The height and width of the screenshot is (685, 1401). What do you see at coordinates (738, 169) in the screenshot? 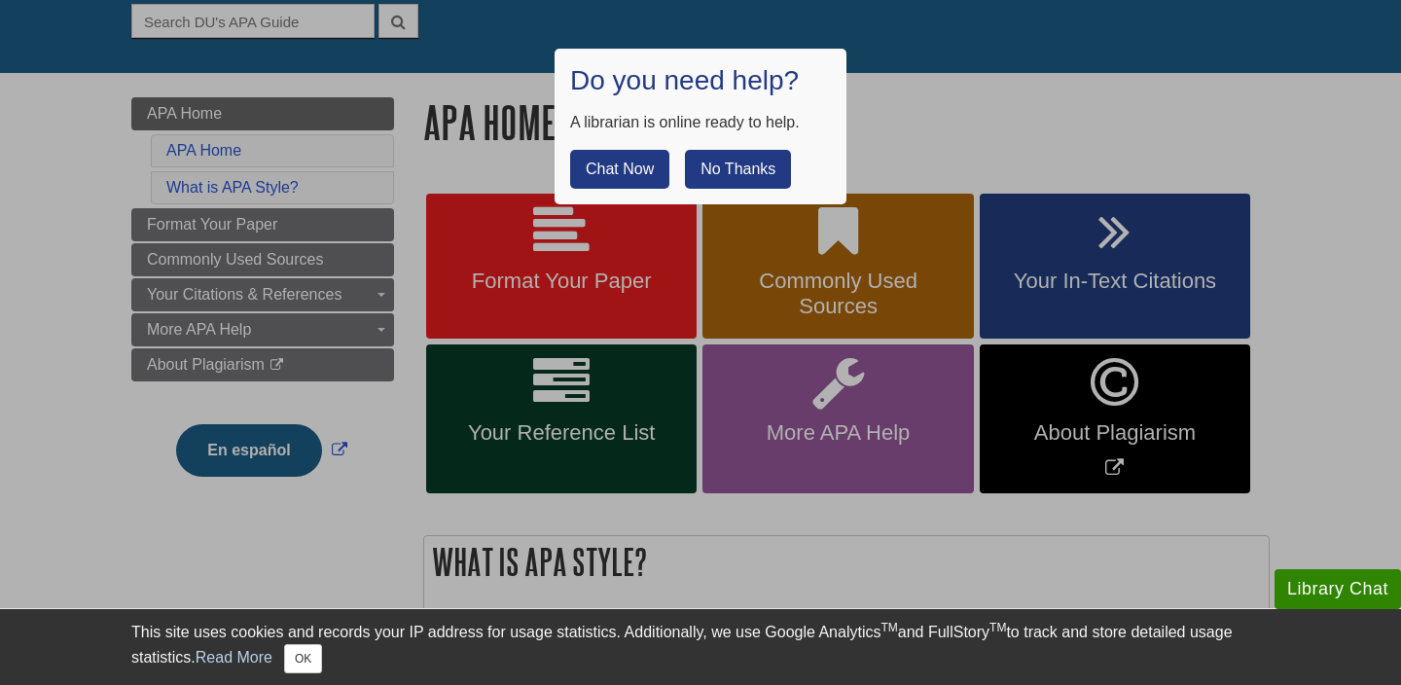
I see `button: No Thanks` at bounding box center [738, 169].